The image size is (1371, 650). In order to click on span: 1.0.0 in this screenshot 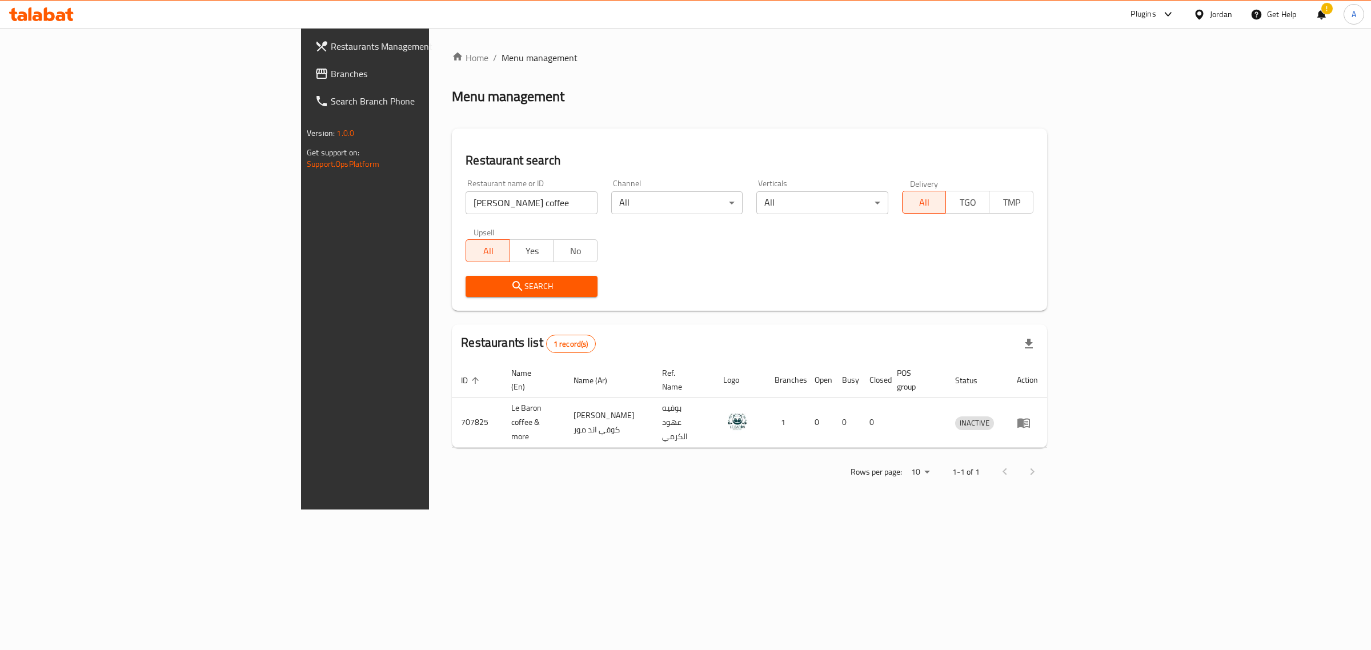, I will do `click(345, 133)`.